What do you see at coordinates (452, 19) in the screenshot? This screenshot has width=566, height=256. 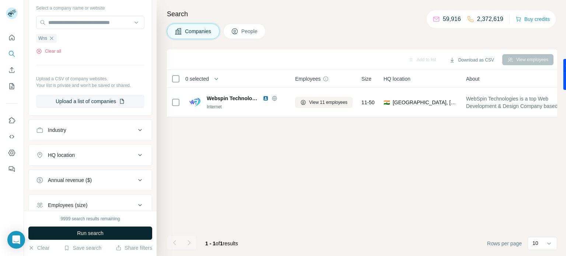 I see `p: 59,916` at bounding box center [452, 19].